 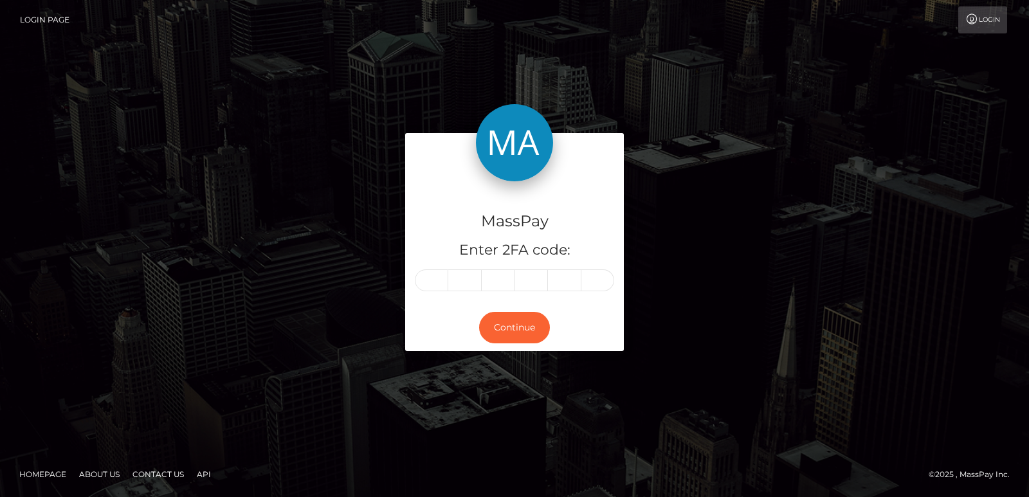 I want to click on a: Login Page, so click(x=44, y=20).